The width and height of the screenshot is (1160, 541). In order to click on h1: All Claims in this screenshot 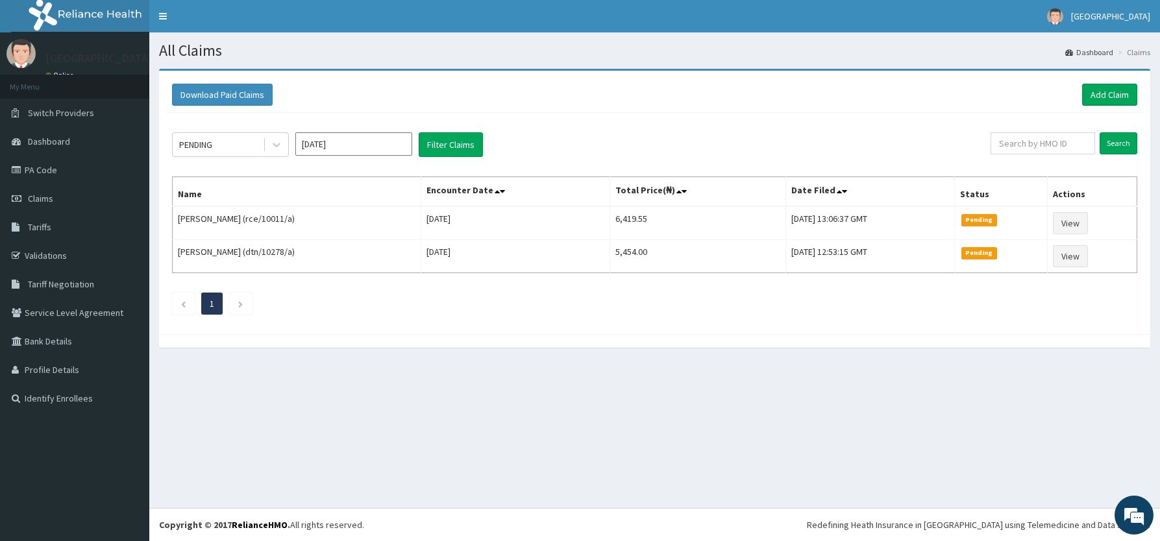, I will do `click(654, 51)`.